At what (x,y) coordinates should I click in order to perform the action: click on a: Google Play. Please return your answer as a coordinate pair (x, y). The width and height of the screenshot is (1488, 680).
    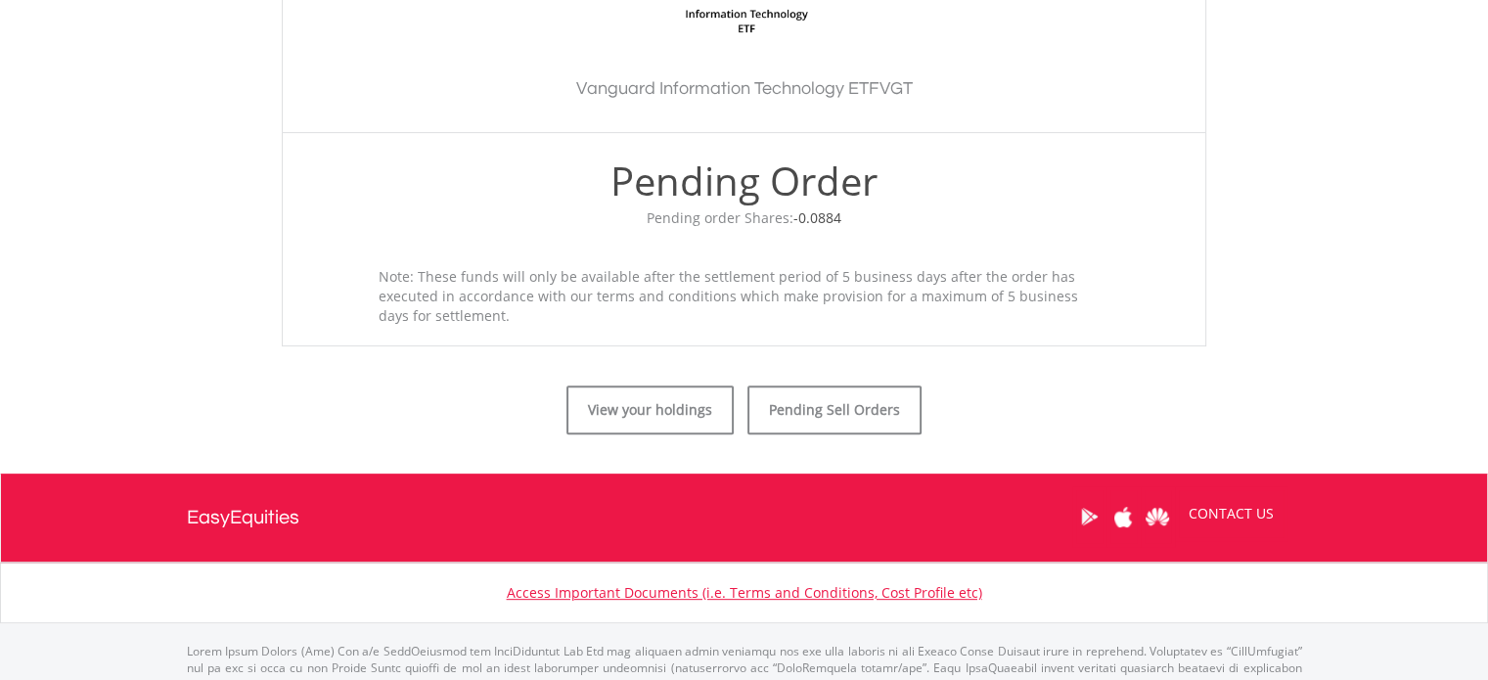
    Looking at the image, I should click on (1089, 517).